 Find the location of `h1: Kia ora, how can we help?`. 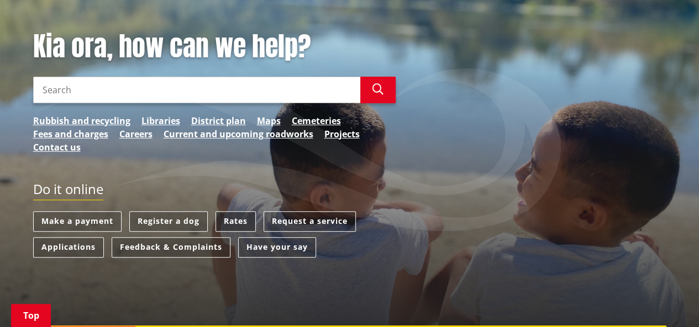

h1: Kia ora, how can we help? is located at coordinates (214, 47).